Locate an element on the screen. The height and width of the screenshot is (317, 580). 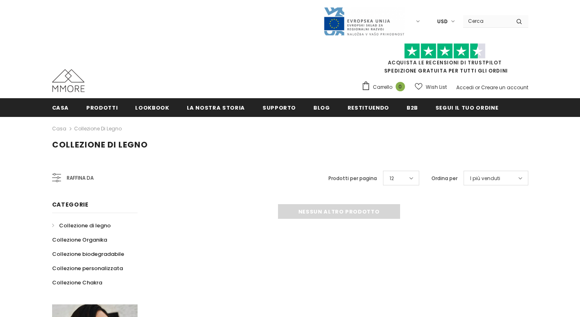
a: Creare un account is located at coordinates (505, 87).